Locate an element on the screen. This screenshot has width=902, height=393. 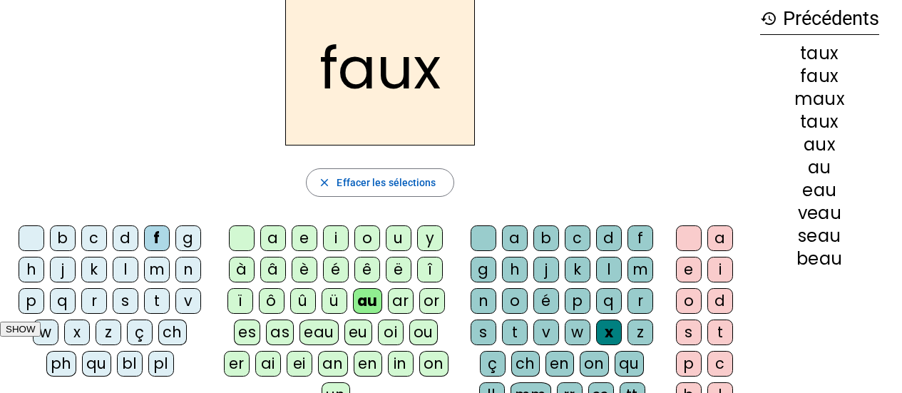
div: ou is located at coordinates (423, 332).